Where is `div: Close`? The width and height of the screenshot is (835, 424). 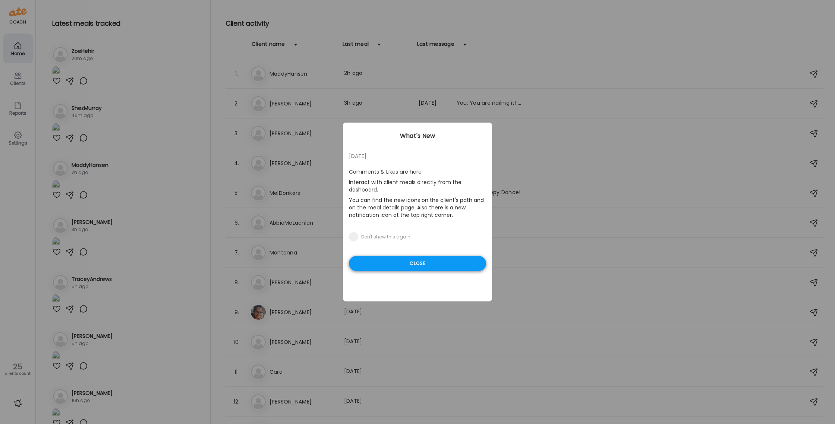
div: Close is located at coordinates (418, 264).